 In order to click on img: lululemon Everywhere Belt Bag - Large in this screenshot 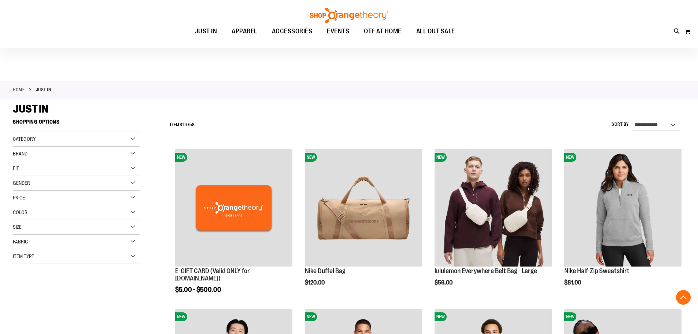, I will do `click(493, 208)`.